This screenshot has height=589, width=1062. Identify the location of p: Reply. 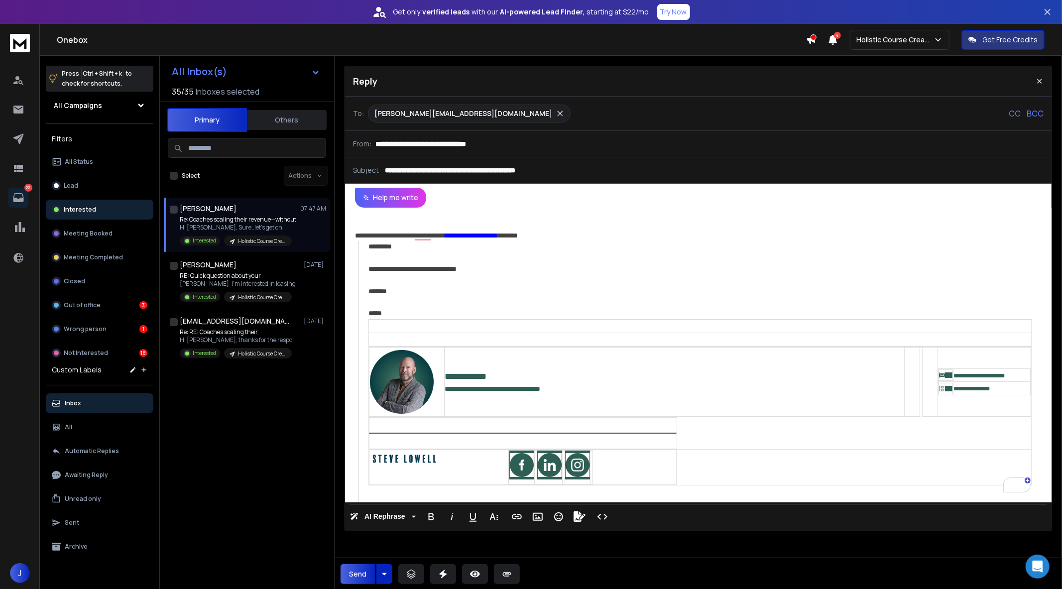
(365, 81).